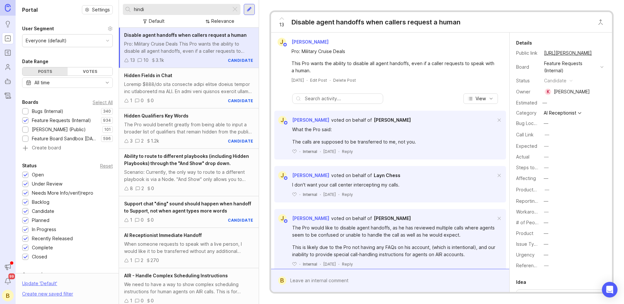 This screenshot has height=304, width=624. I want to click on label: Urgency, so click(525, 254).